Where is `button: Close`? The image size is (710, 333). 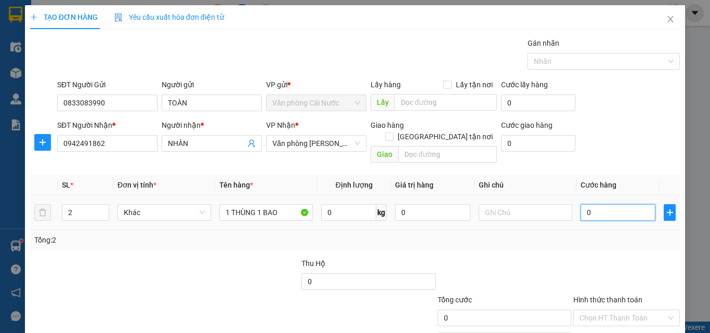 button: Close is located at coordinates (670, 20).